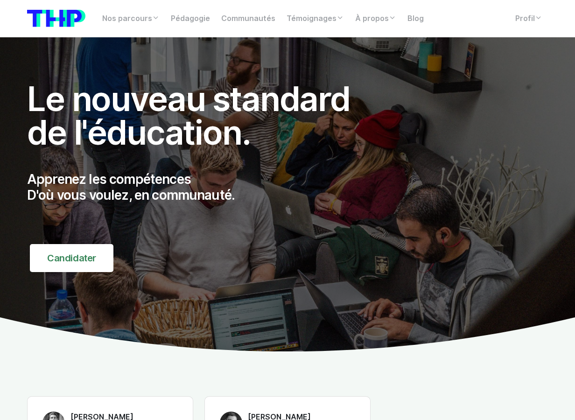 The height and width of the screenshot is (420, 575). Describe the element at coordinates (71, 258) in the screenshot. I see `a: Candidater` at that location.